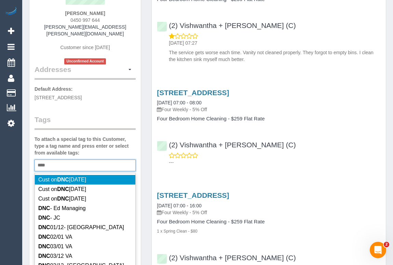  What do you see at coordinates (55, 256) in the screenshot?
I see `span: 03/12 VA` at bounding box center [55, 256].